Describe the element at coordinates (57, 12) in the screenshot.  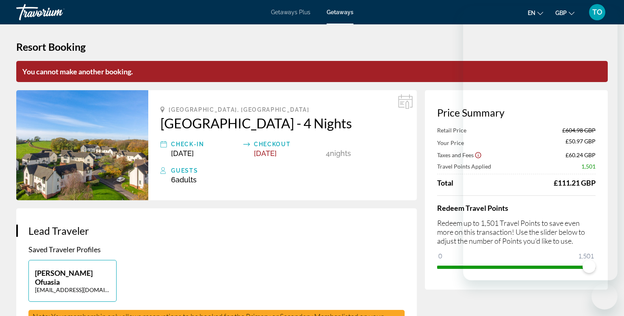
I see `a: Travorium` at that location.